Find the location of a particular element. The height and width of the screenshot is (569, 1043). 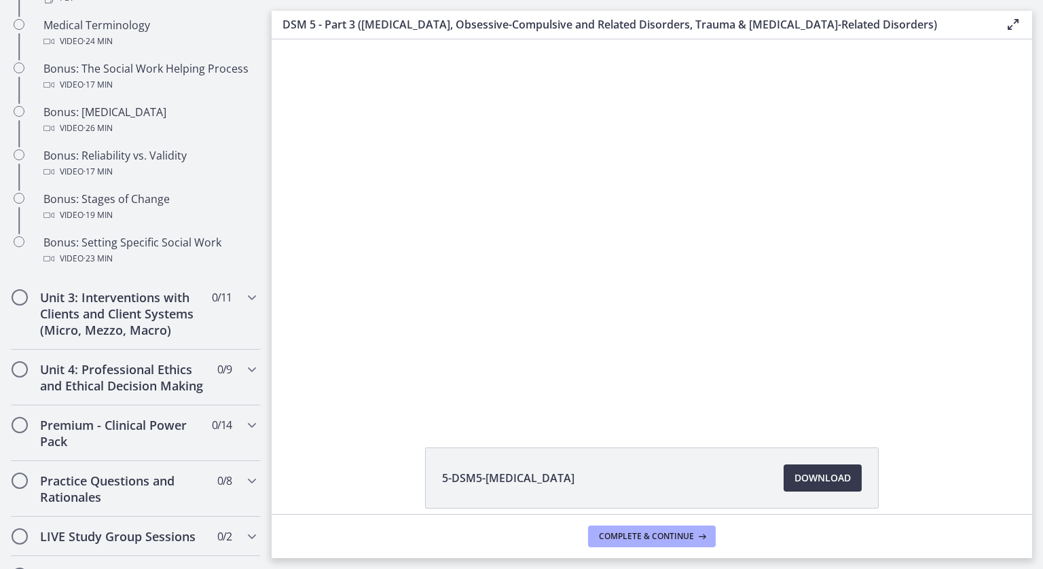

span: · 24 min is located at coordinates (98, 41).